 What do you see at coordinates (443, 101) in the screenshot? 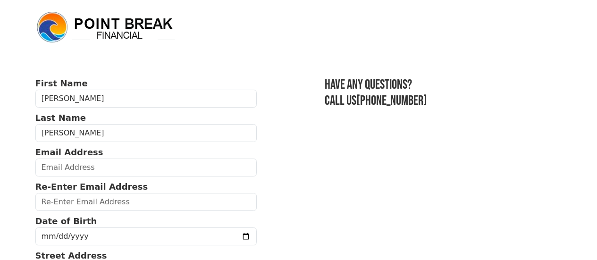
I see `h3: Call us` at bounding box center [443, 101].